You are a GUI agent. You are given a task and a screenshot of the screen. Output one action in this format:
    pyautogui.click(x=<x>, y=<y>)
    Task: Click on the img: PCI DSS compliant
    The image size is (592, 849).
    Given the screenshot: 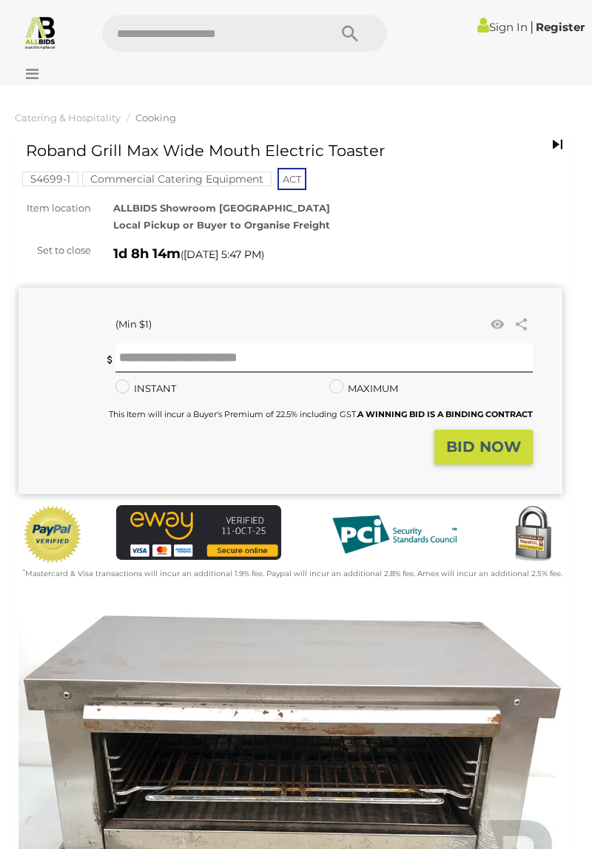 What is the action you would take?
    pyautogui.click(x=394, y=535)
    